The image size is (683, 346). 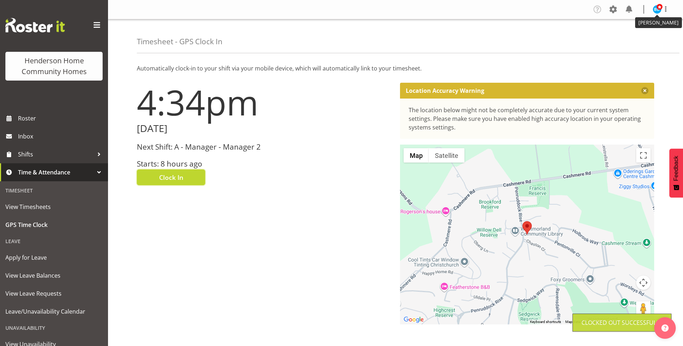 What do you see at coordinates (54, 276) in the screenshot?
I see `span: View Leave Balances` at bounding box center [54, 276].